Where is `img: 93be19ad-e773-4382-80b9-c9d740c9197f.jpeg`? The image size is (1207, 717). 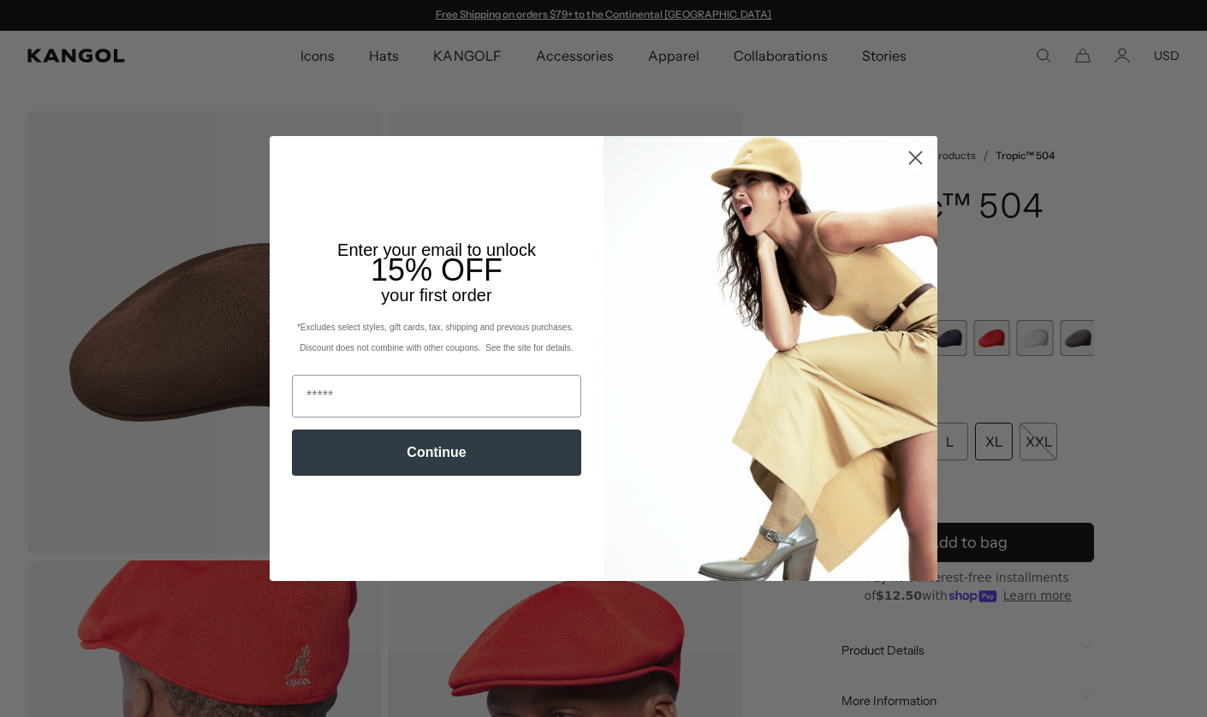 img: 93be19ad-e773-4382-80b9-c9d740c9197f.jpeg is located at coordinates (770, 359).